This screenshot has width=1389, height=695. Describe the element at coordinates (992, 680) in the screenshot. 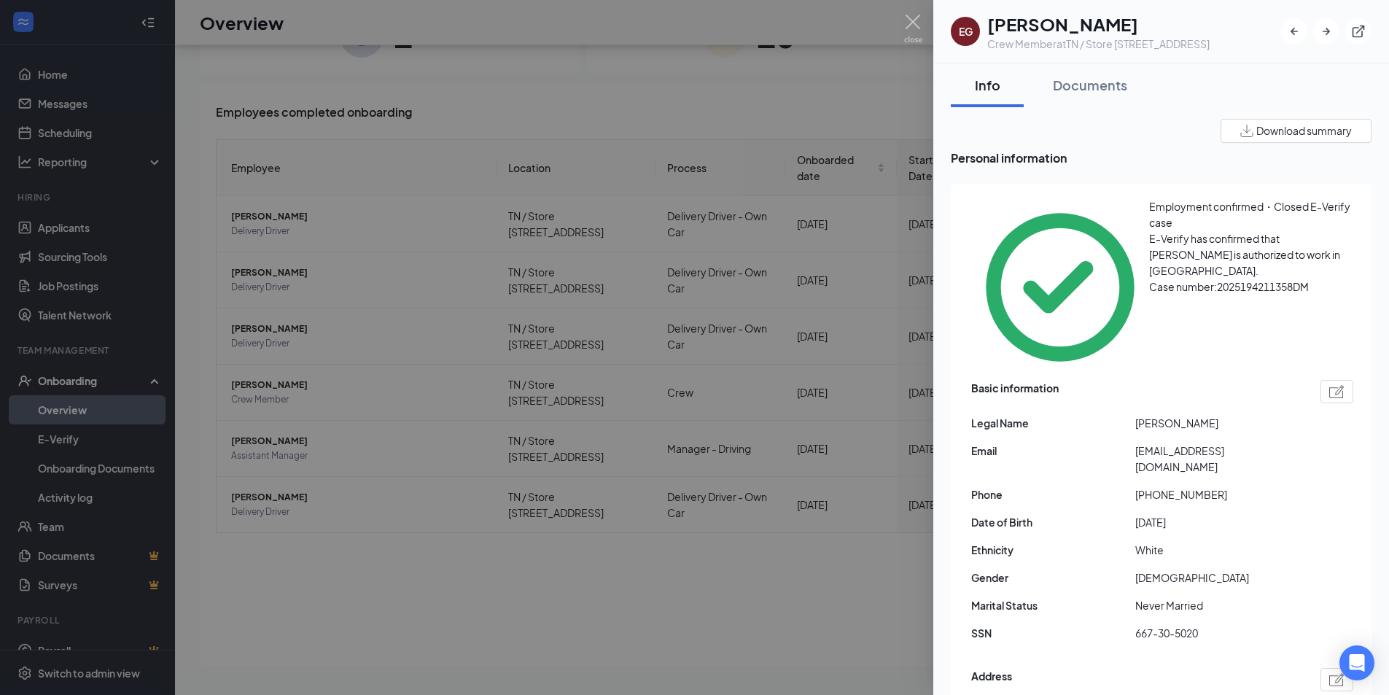

I see `span: Address` at that location.